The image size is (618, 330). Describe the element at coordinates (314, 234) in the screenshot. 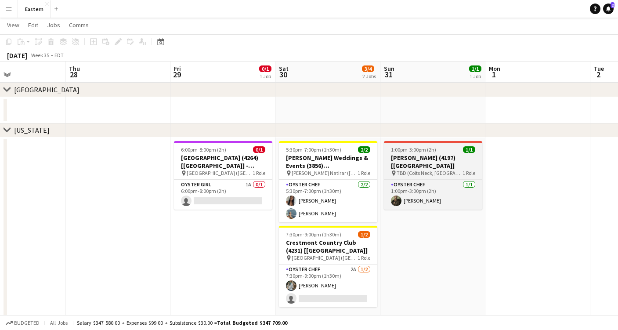

I see `span: 7:30pm-9:00pm (1h30m)` at that location.